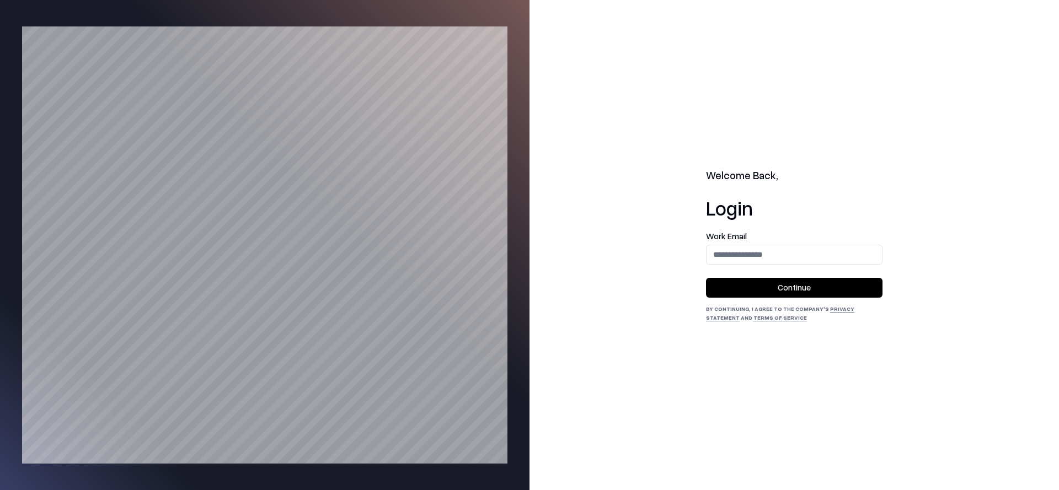 This screenshot has width=1059, height=490. What do you see at coordinates (780, 318) in the screenshot?
I see `a: Terms of Service` at bounding box center [780, 318].